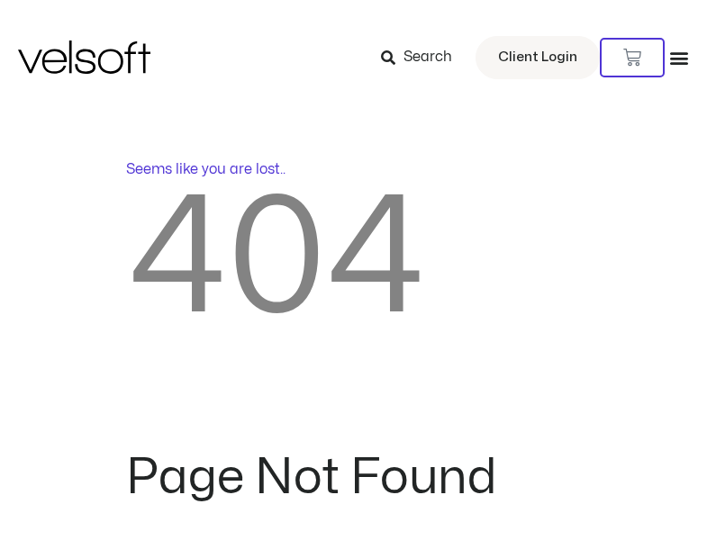  Describe the element at coordinates (354, 169) in the screenshot. I see `p: Seems like you are lost..` at that location.